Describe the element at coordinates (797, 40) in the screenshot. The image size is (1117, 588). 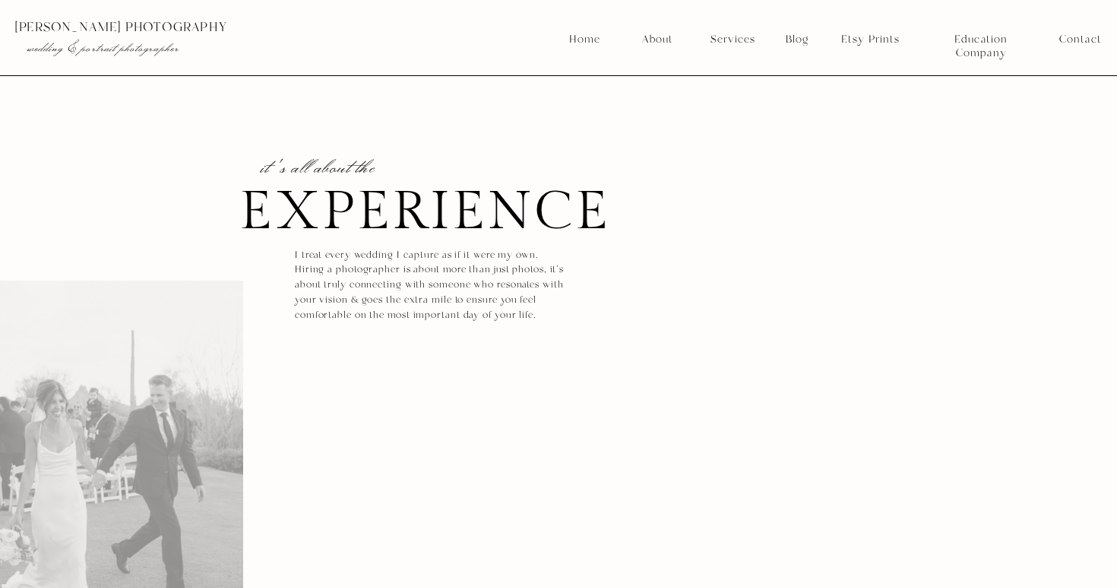
I see `nav: Blog` at that location.